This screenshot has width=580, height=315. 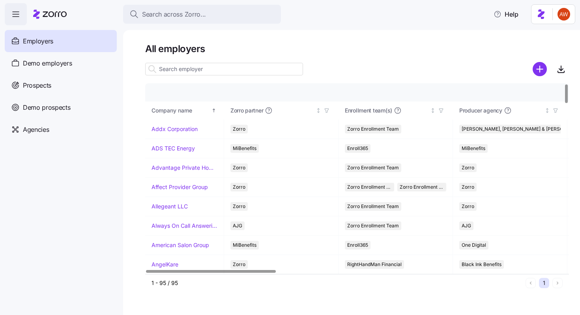 I want to click on svg: add icon, so click(x=539, y=69).